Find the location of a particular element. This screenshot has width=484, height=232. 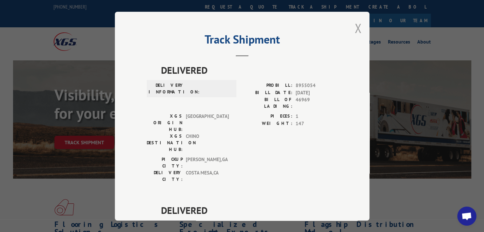

label: XGS ORIGIN HUB: is located at coordinates (165, 123).